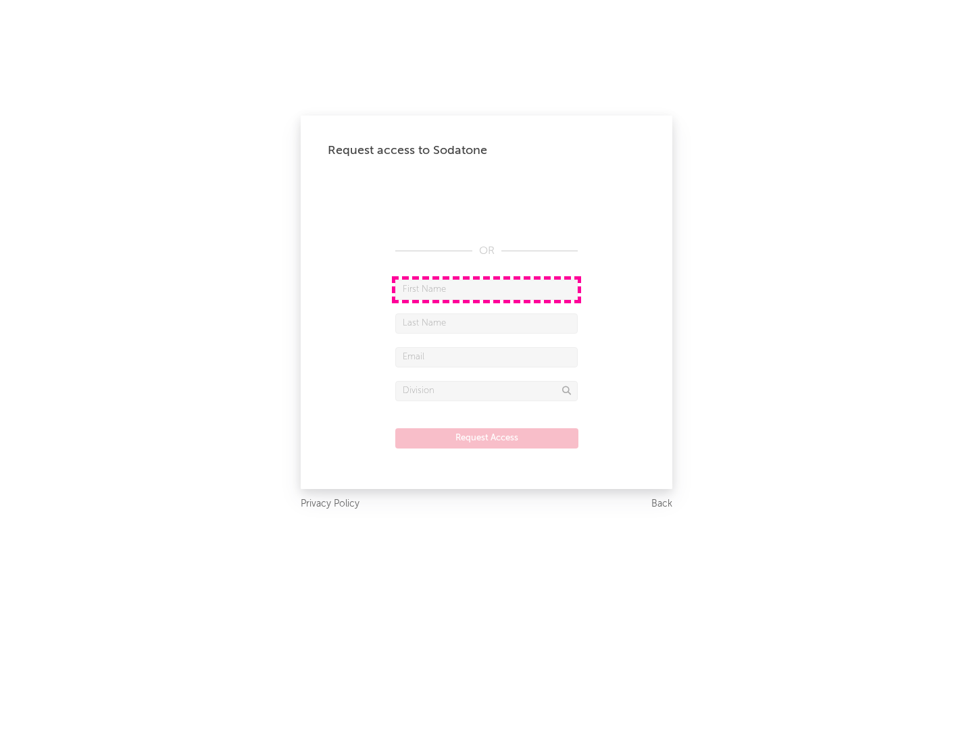 This screenshot has width=973, height=743. I want to click on input: First Name, so click(486, 290).